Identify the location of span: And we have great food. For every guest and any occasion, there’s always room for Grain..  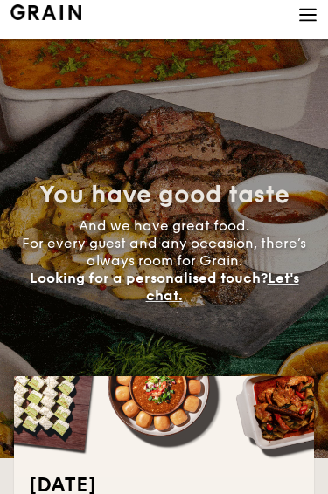
(163, 252).